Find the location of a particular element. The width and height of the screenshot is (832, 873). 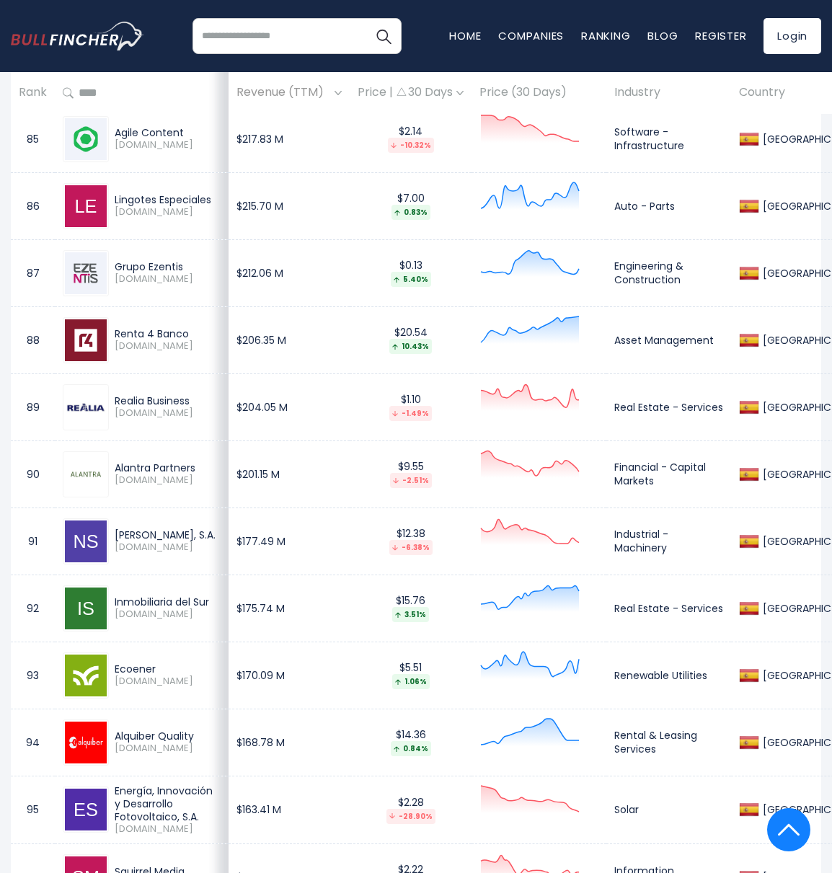

td: Renewable Utilities is located at coordinates (668, 675).